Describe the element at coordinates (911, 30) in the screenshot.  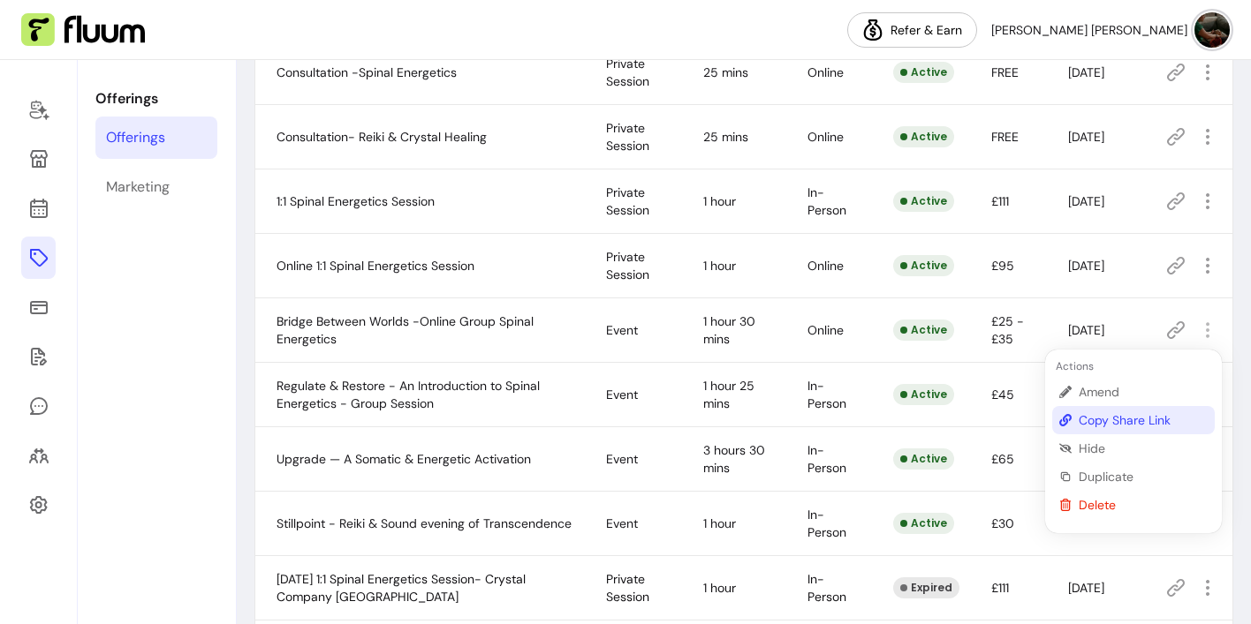
I see `a: Refer & Earn` at that location.